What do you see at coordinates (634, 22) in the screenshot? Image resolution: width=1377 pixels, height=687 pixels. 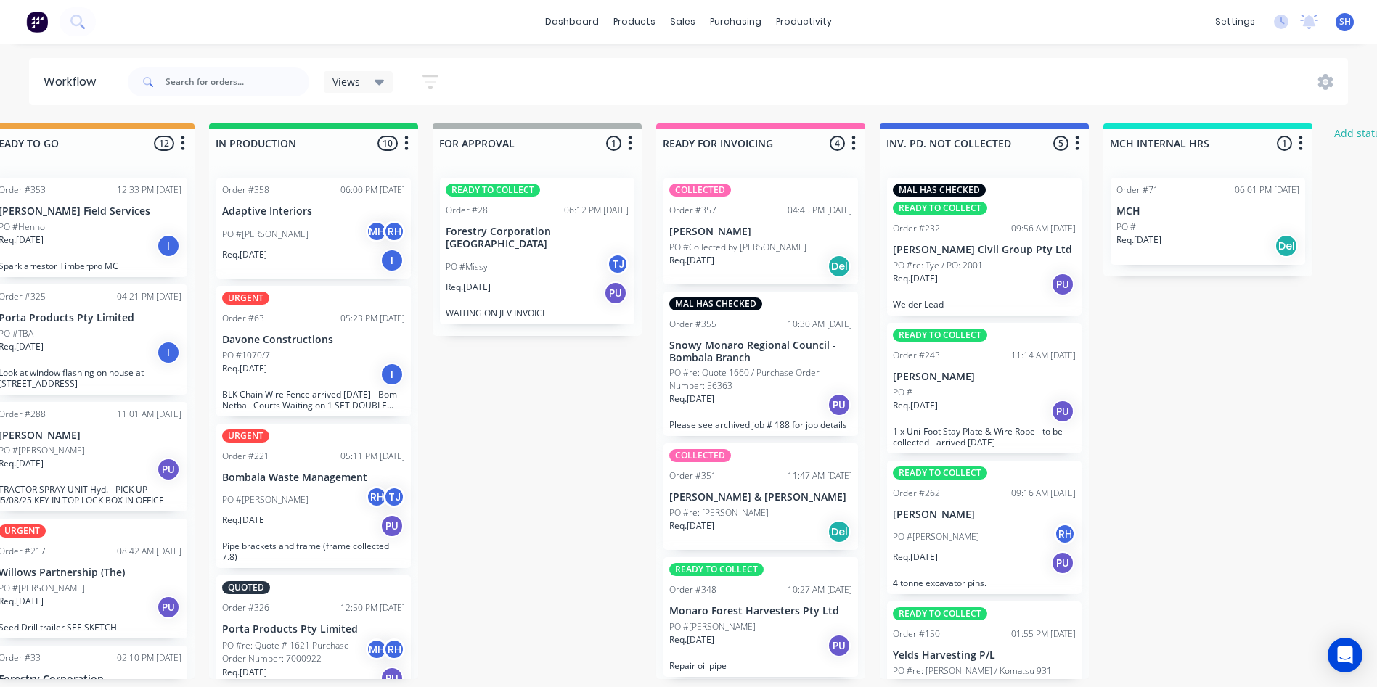 I see `div: products` at bounding box center [634, 22].